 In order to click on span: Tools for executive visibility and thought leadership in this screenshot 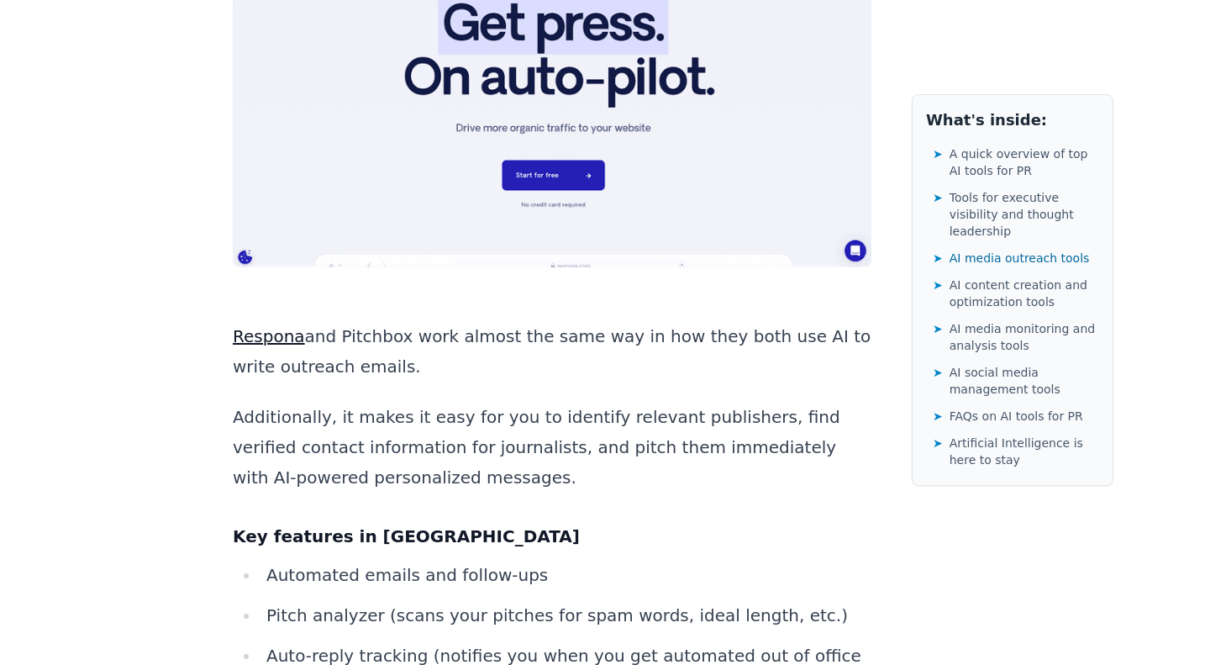, I will do `click(1025, 214)`.